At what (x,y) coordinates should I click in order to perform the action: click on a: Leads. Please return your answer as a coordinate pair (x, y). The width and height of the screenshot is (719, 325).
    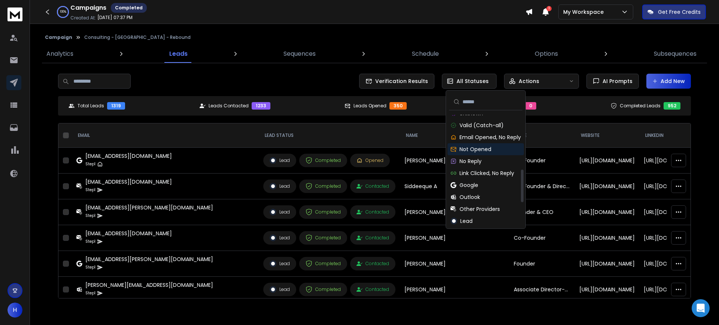
    Looking at the image, I should click on (178, 54).